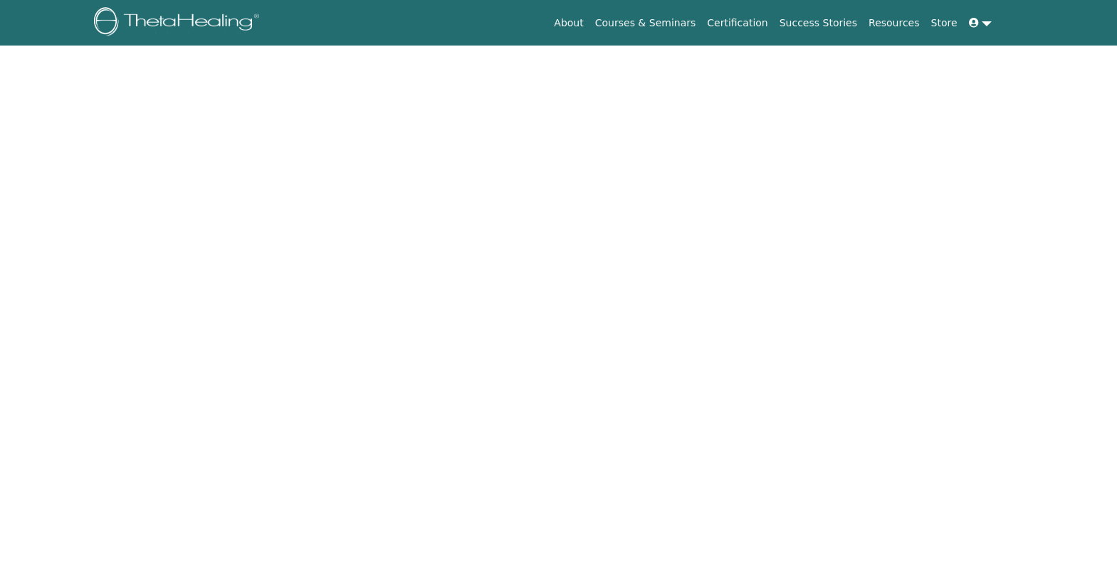 This screenshot has width=1117, height=582. I want to click on a: Success Stories, so click(818, 23).